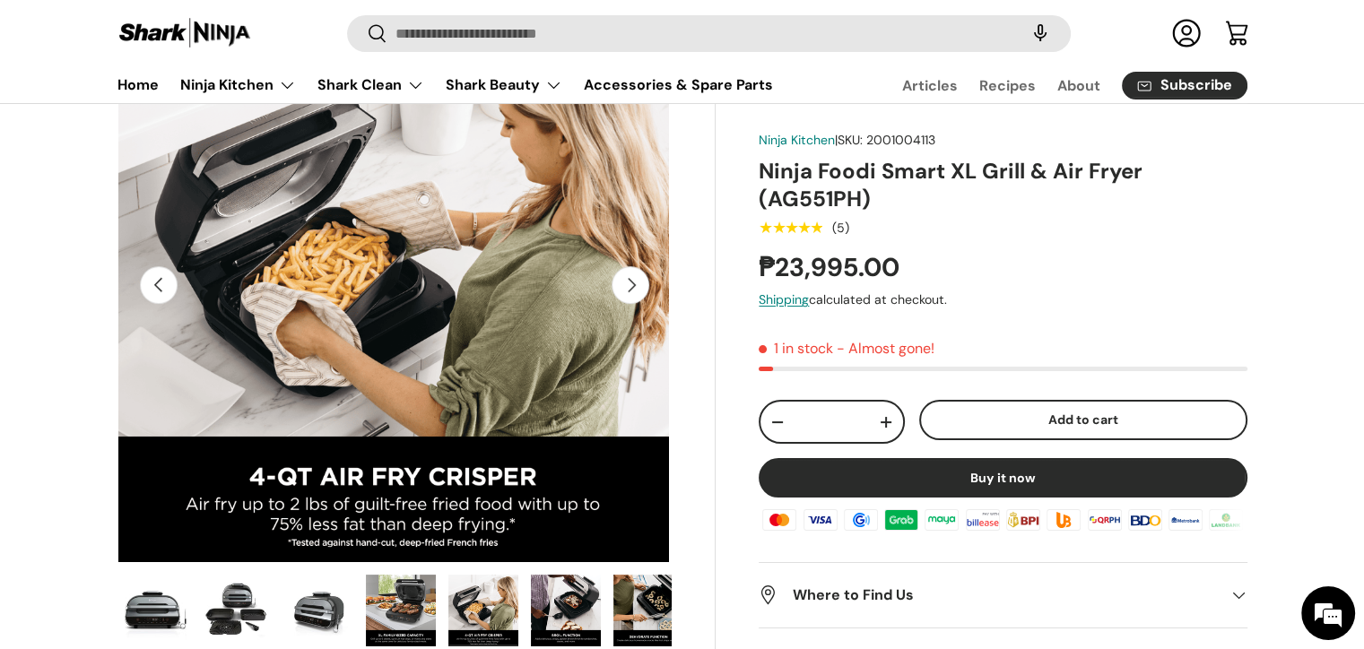  What do you see at coordinates (1064, 520) in the screenshot?
I see `img: ubp` at bounding box center [1064, 520].